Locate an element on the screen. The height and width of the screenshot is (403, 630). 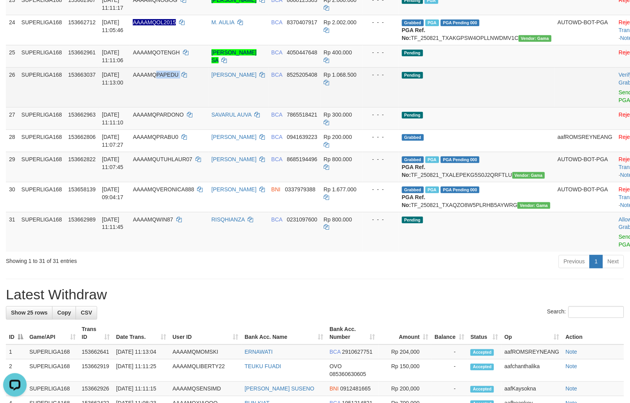
span: AAAAMQPAPEDU is located at coordinates (155, 75).